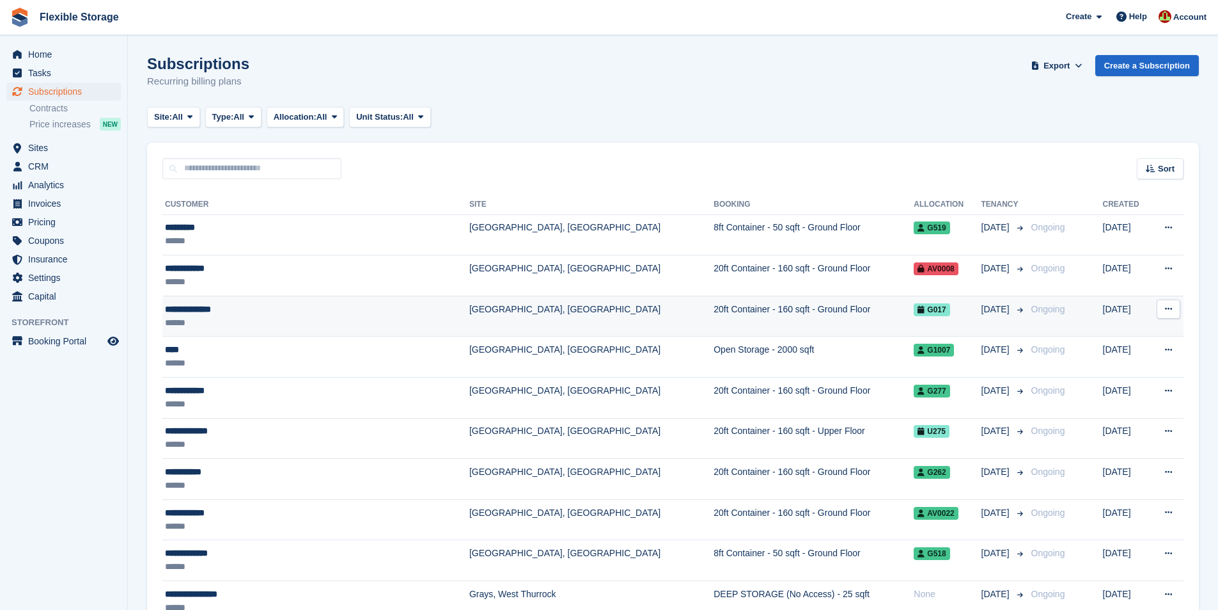  What do you see at coordinates (814, 438) in the screenshot?
I see `td: 20ft Container - 160 sqft - Upper Floor` at bounding box center [814, 438].